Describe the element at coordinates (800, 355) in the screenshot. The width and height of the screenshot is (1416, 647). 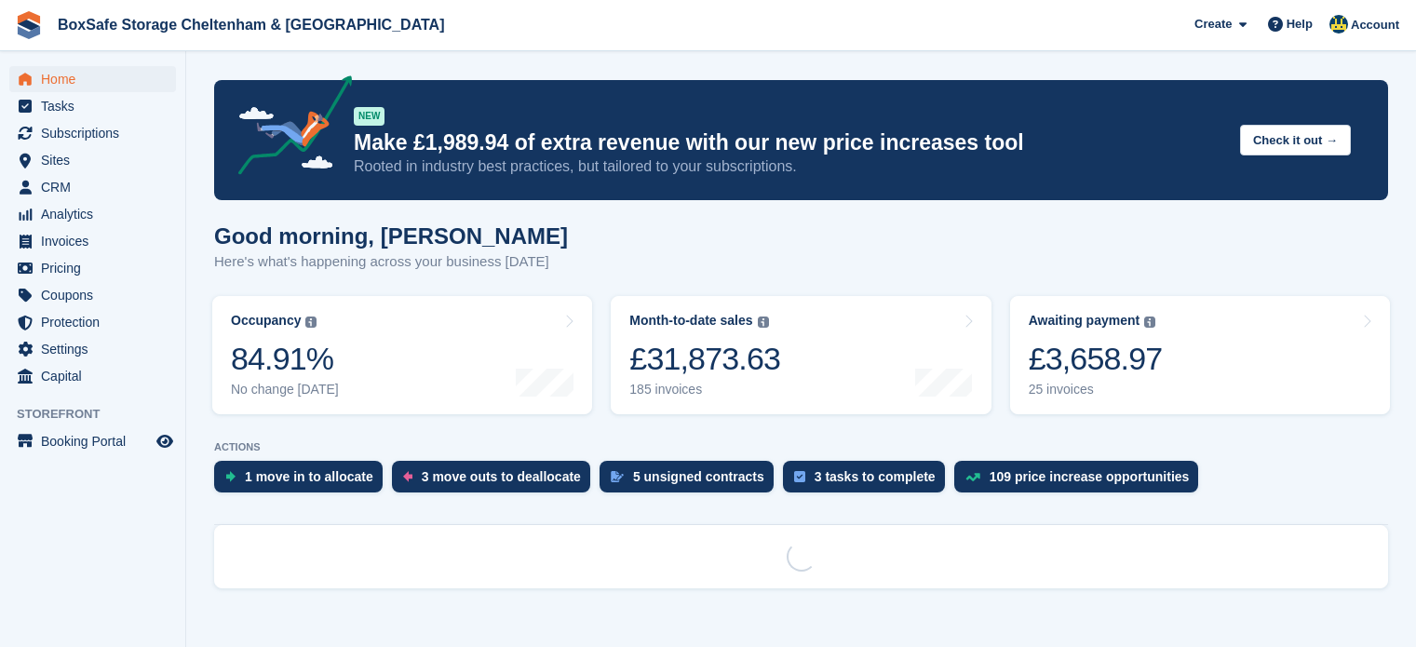
I see `a: Month-to-date sales £31,873.63 185 invoices` at that location.